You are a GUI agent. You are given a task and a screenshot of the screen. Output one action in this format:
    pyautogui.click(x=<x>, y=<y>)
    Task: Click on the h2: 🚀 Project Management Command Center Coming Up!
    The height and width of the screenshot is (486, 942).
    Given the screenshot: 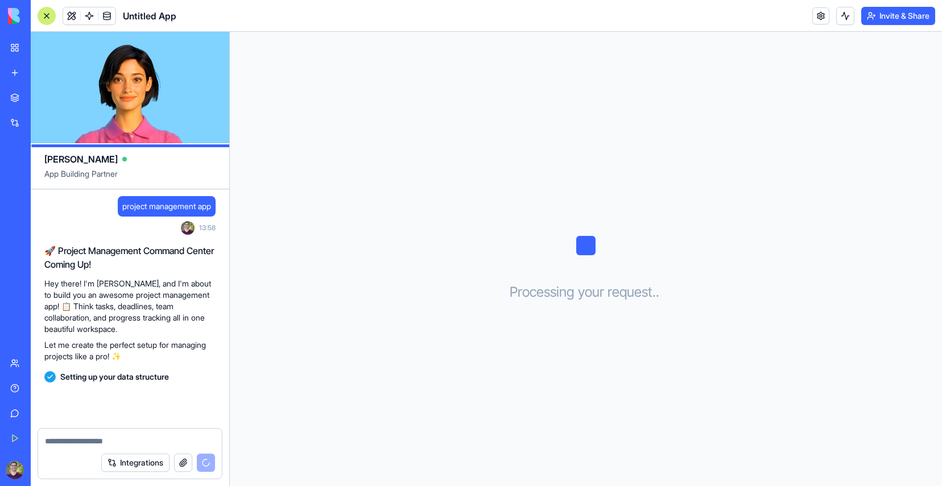 What is the action you would take?
    pyautogui.click(x=130, y=258)
    